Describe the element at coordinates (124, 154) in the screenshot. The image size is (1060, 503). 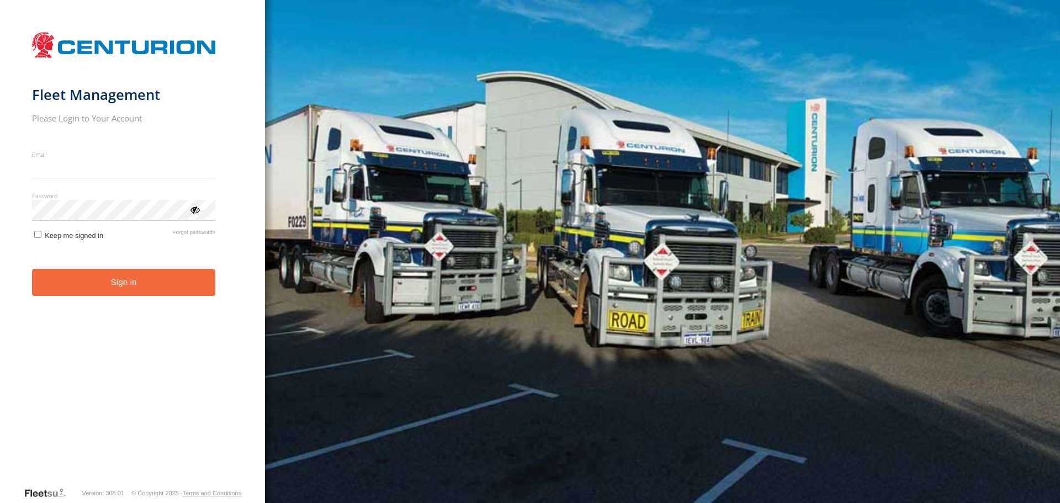
I see `label: Email` at that location.